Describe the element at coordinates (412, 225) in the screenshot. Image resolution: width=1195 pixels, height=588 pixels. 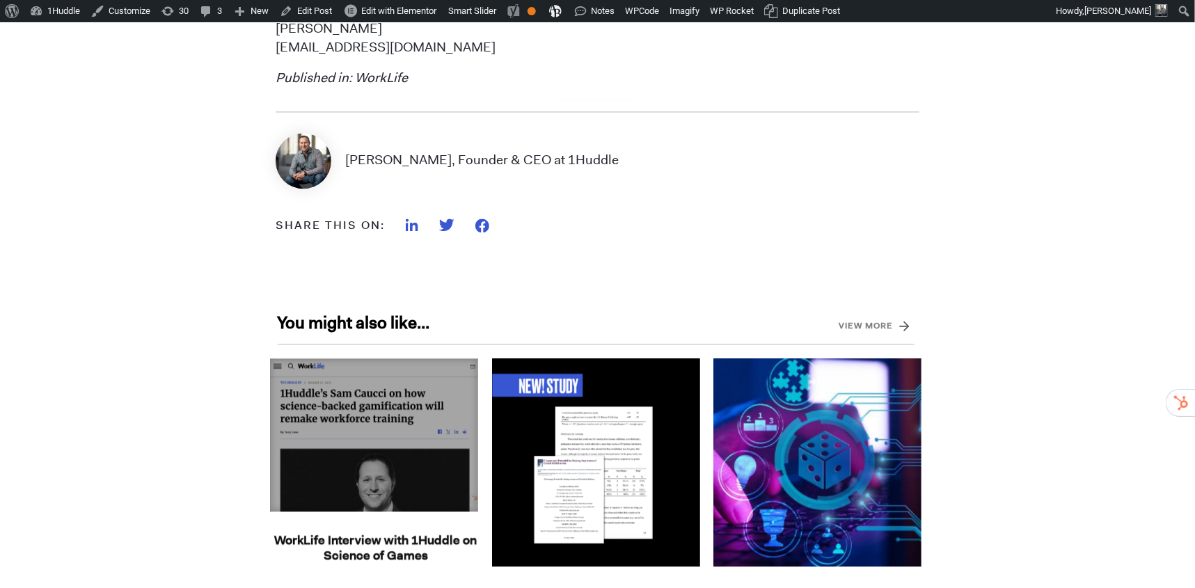
I see `img: Linkedin` at that location.